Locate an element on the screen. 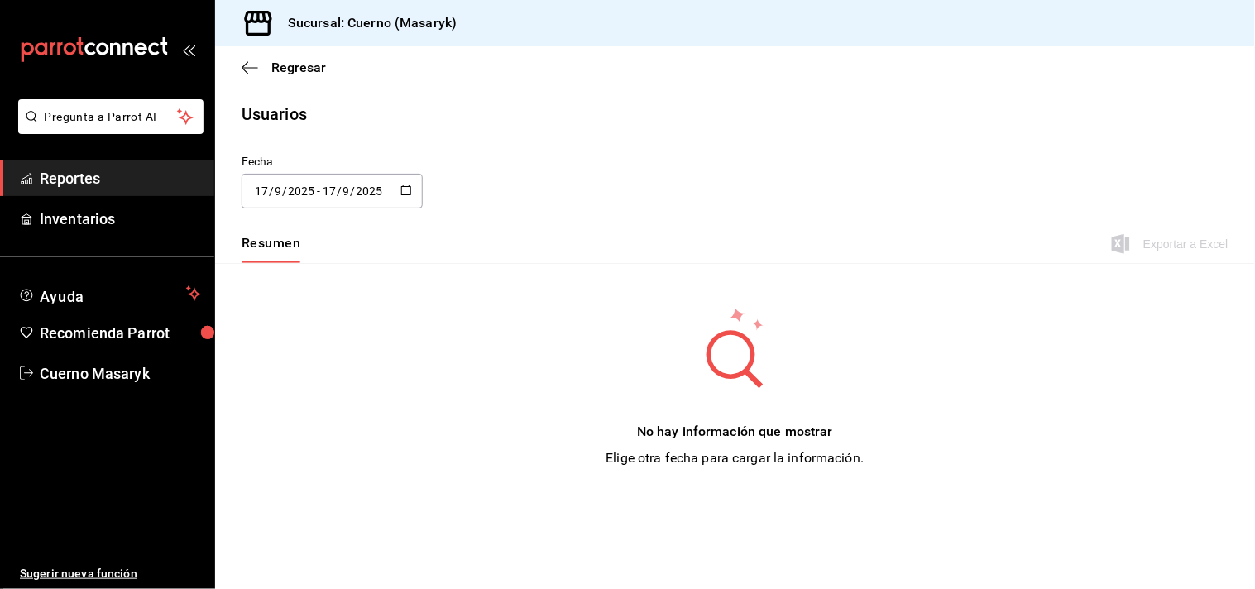 Image resolution: width=1255 pixels, height=589 pixels. button: Resumen is located at coordinates (271, 249).